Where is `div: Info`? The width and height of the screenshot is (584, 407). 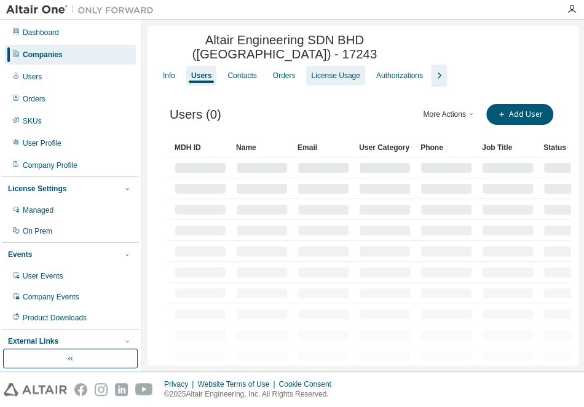 div: Info is located at coordinates (169, 76).